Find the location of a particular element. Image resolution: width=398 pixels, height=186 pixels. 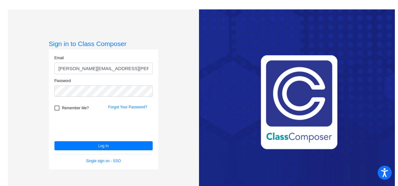

a: Single sign on - SSO is located at coordinates (103, 161).